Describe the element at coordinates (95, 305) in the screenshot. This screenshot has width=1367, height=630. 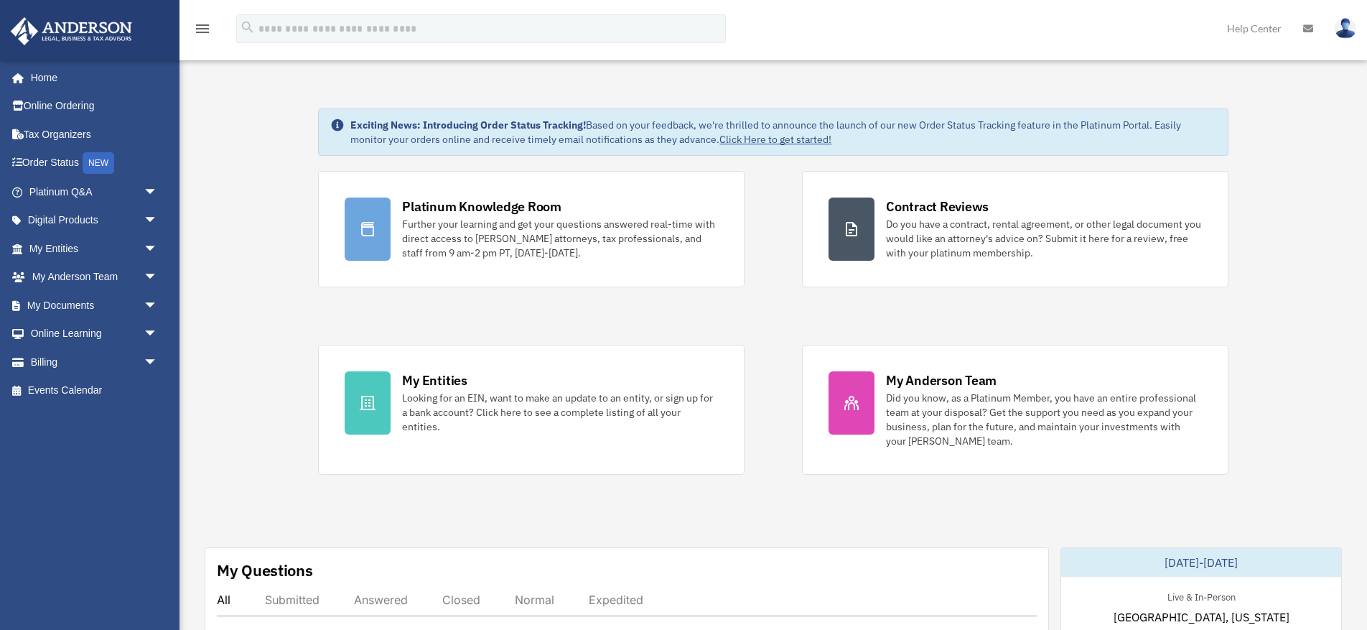
I see `a: My Documentsarrow_drop_down` at that location.